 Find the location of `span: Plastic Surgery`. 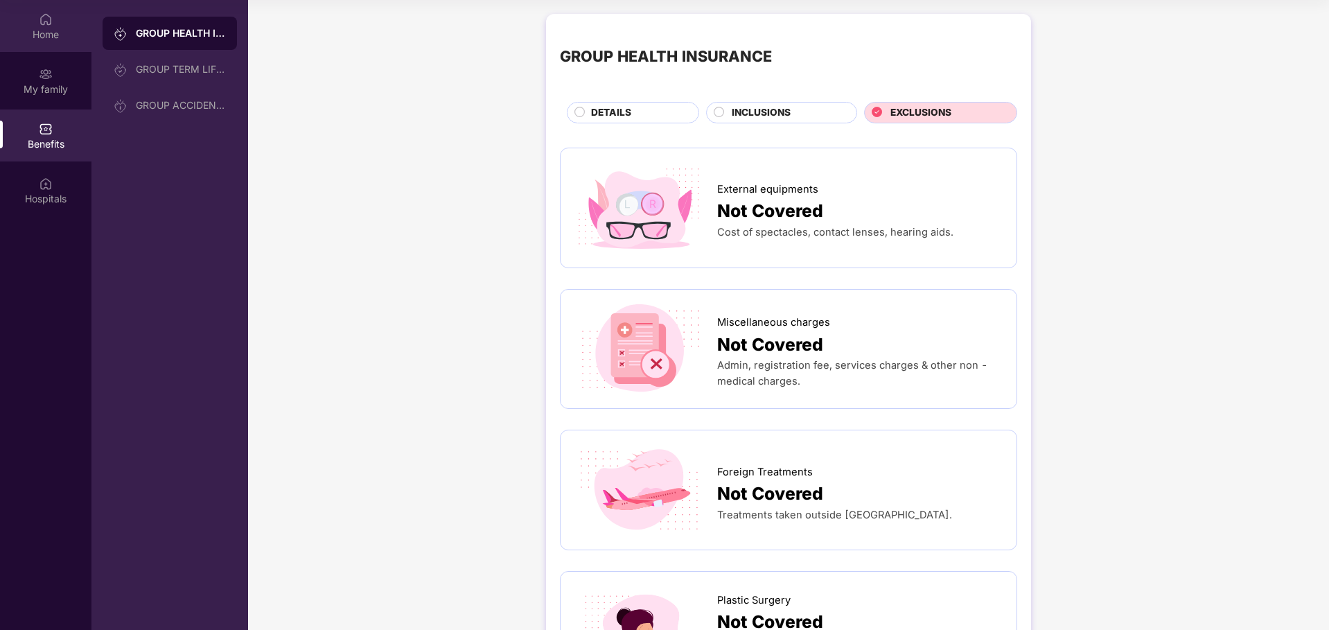

span: Plastic Surgery is located at coordinates (754, 600).